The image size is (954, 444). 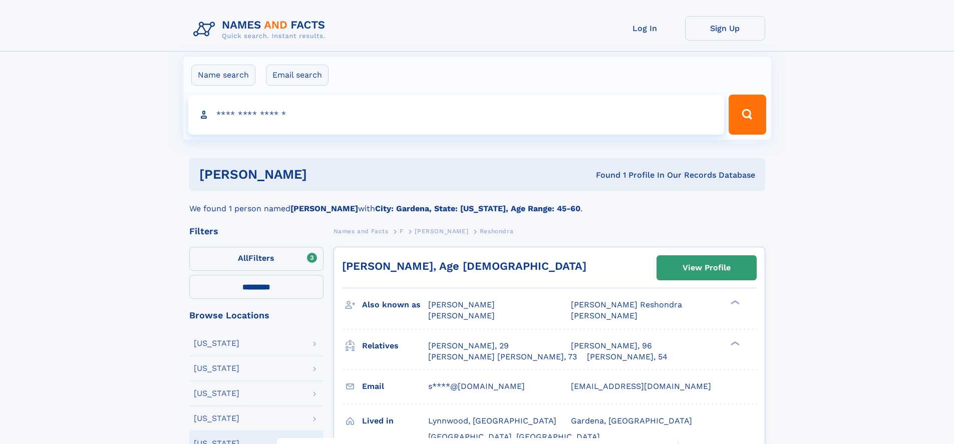 I want to click on a: View Profile, so click(x=707, y=268).